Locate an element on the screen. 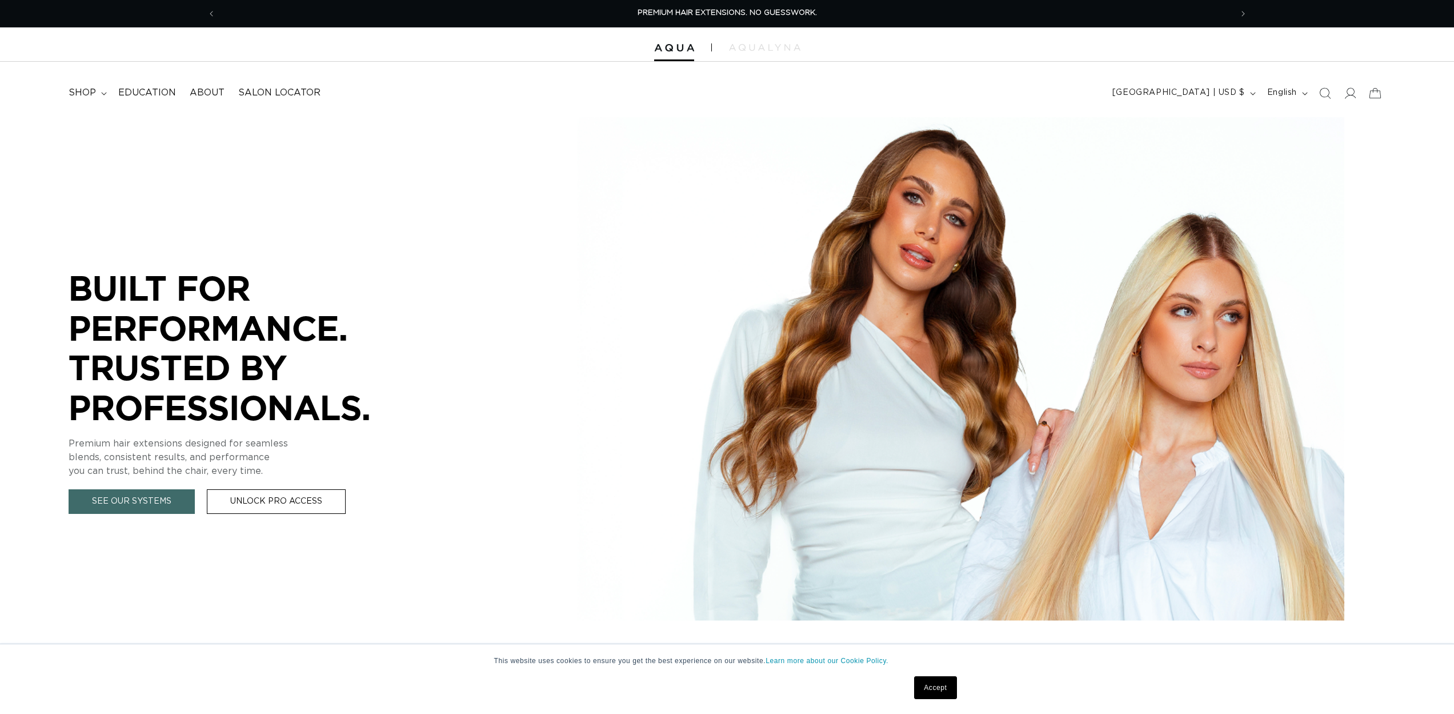 The height and width of the screenshot is (714, 1454). span: Salon Locator is located at coordinates (279, 93).